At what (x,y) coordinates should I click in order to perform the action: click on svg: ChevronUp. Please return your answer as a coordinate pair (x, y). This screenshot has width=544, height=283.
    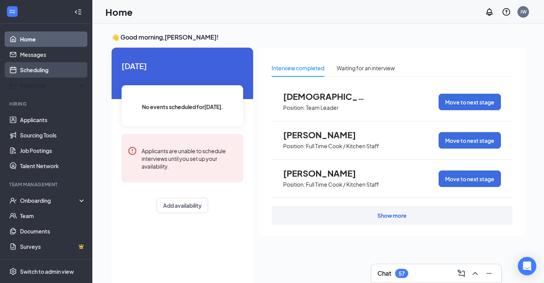
    Looking at the image, I should click on (475, 274).